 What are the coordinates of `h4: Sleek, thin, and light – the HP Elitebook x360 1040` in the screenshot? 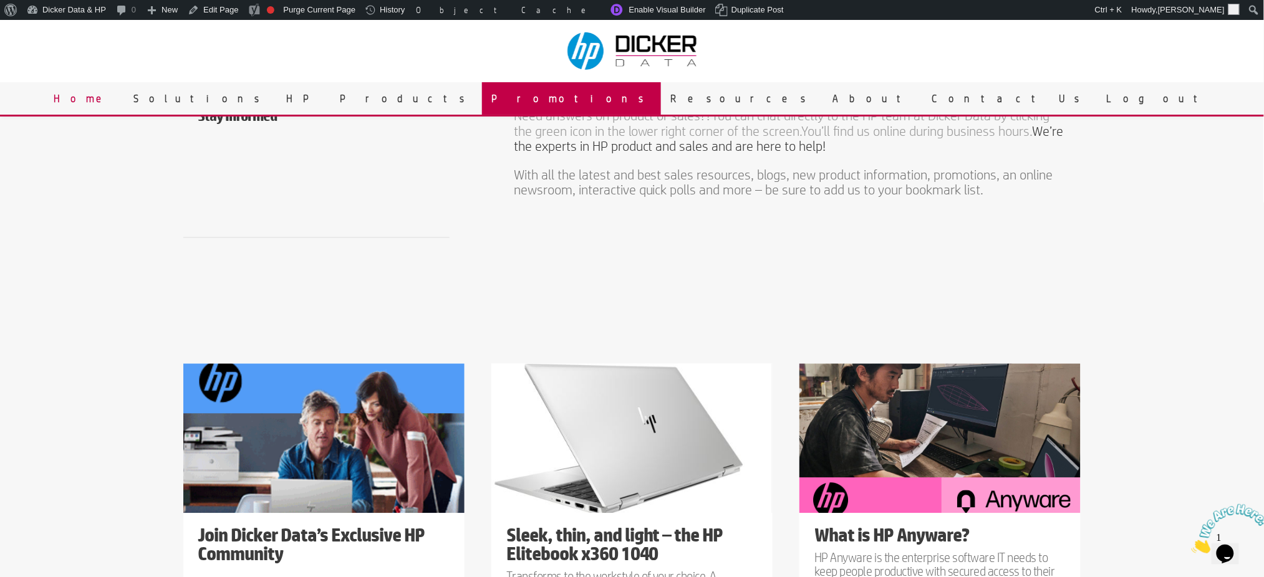 It's located at (632, 548).